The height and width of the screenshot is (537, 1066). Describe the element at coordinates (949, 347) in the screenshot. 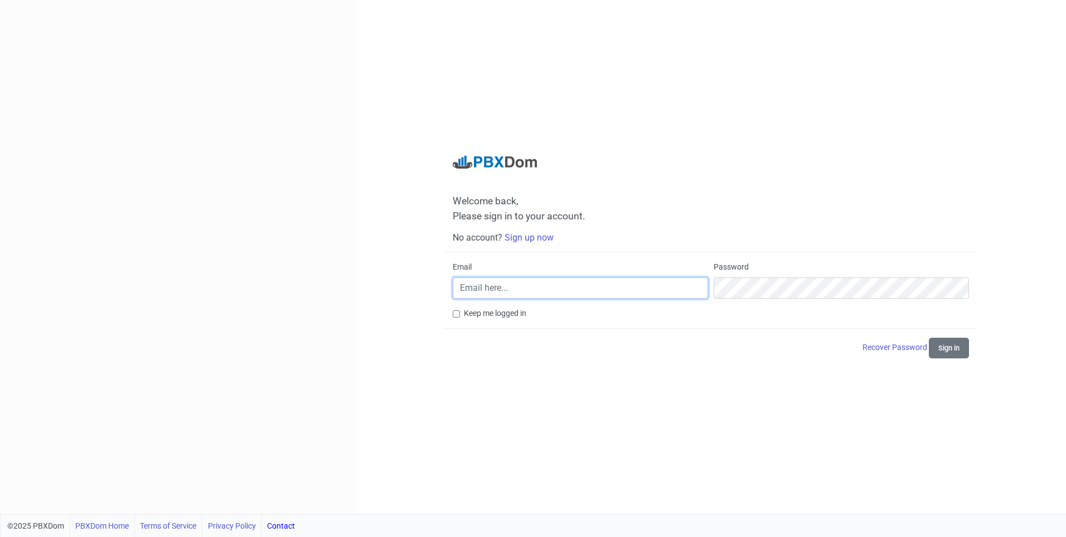

I see `button: Sign in` at that location.